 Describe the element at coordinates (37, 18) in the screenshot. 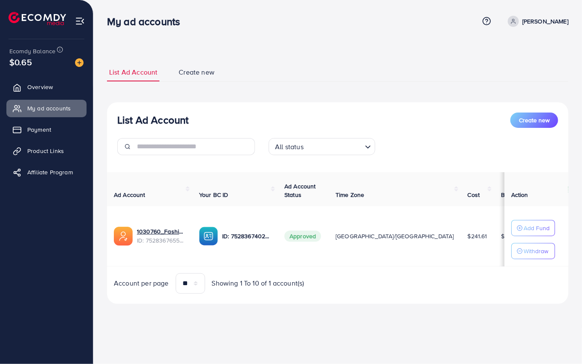

I see `a: logo` at that location.